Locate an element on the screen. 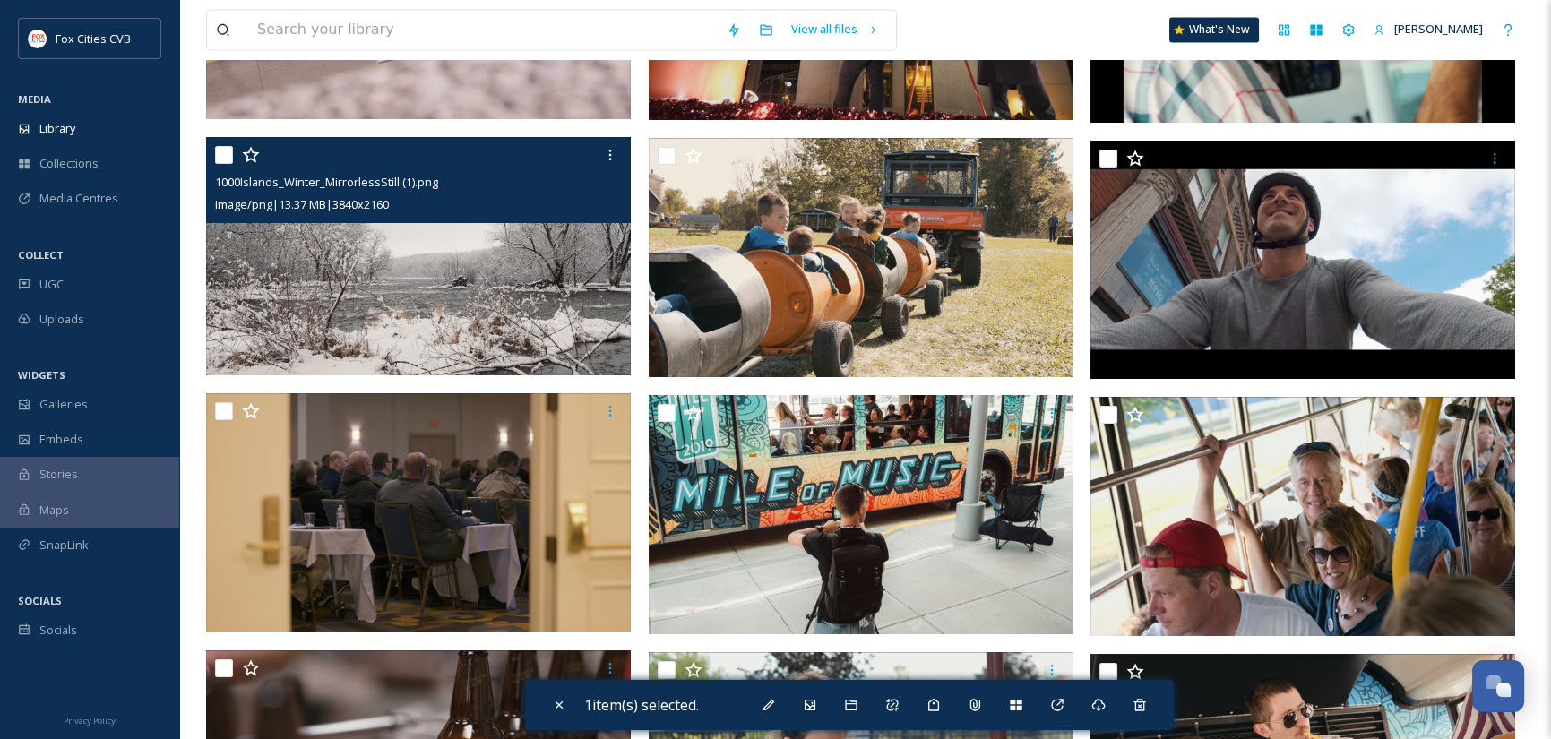 The image size is (1551, 739). button: Open Chat is located at coordinates (1498, 686).